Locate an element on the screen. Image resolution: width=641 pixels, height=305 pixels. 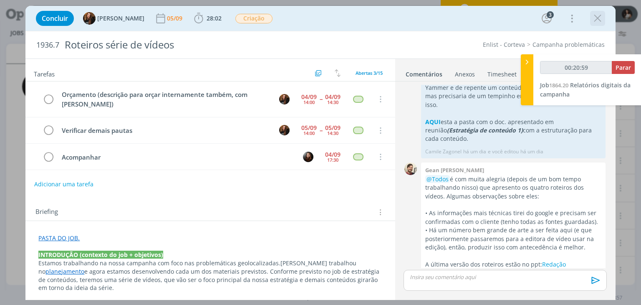
button: Concluir is located at coordinates (55, 18).